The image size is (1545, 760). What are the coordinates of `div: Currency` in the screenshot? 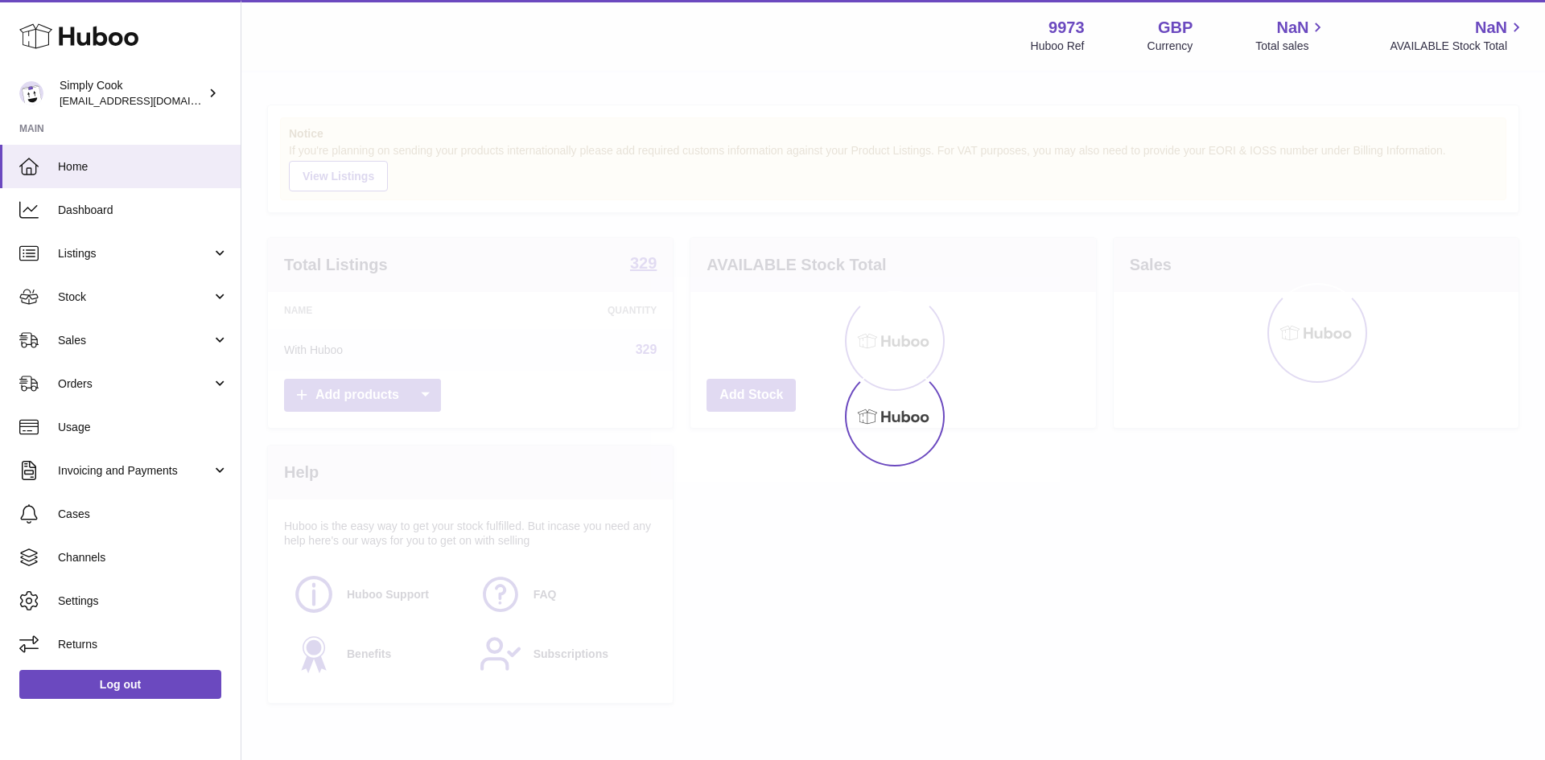 It's located at (1170, 46).